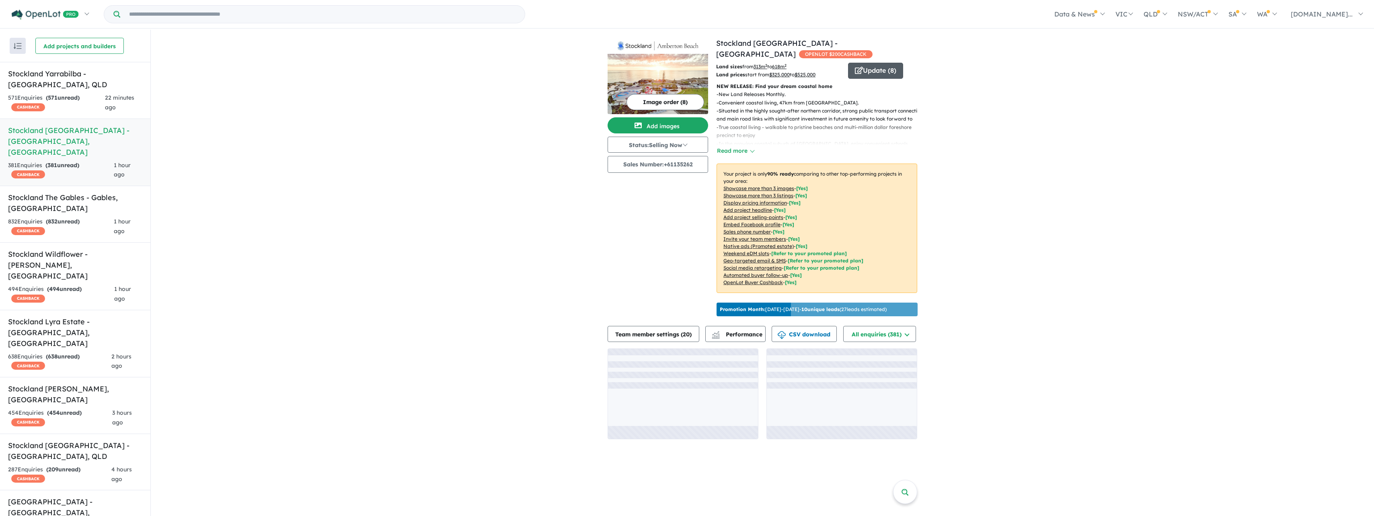 The height and width of the screenshot is (516, 1374). What do you see at coordinates (122, 418) in the screenshot?
I see `span: 3 hours ago` at bounding box center [122, 418].